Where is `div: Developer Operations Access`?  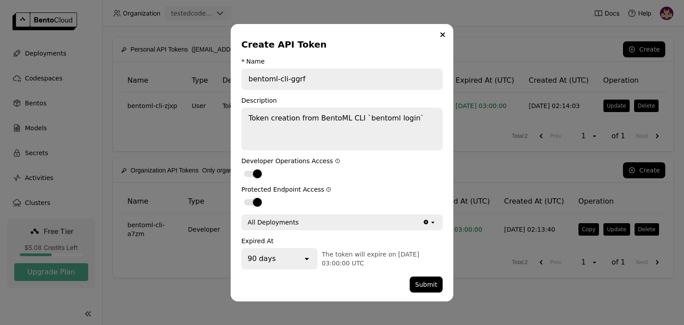
div: Developer Operations Access is located at coordinates (342, 161).